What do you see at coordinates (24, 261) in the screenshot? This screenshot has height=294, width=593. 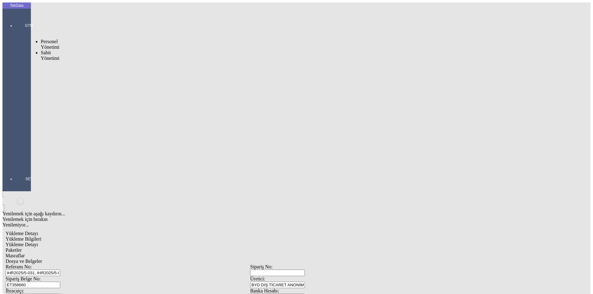 I see `span: Dosya ve Belgeler` at bounding box center [24, 261].